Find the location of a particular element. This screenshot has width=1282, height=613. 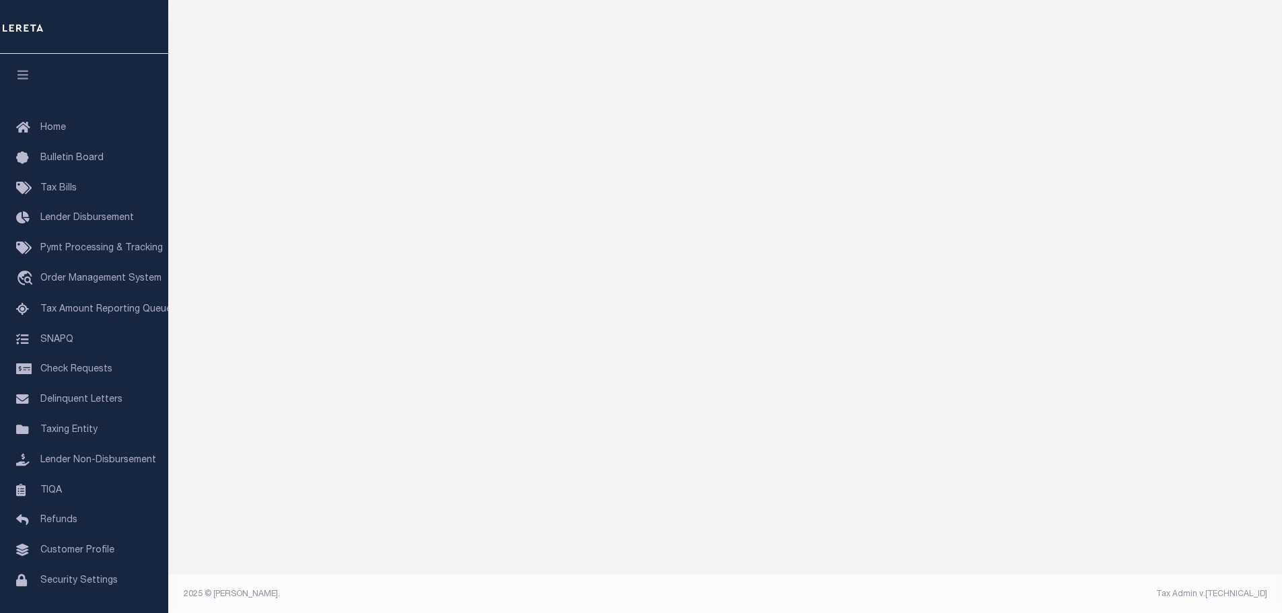

span: Bulletin Board is located at coordinates (72, 158).